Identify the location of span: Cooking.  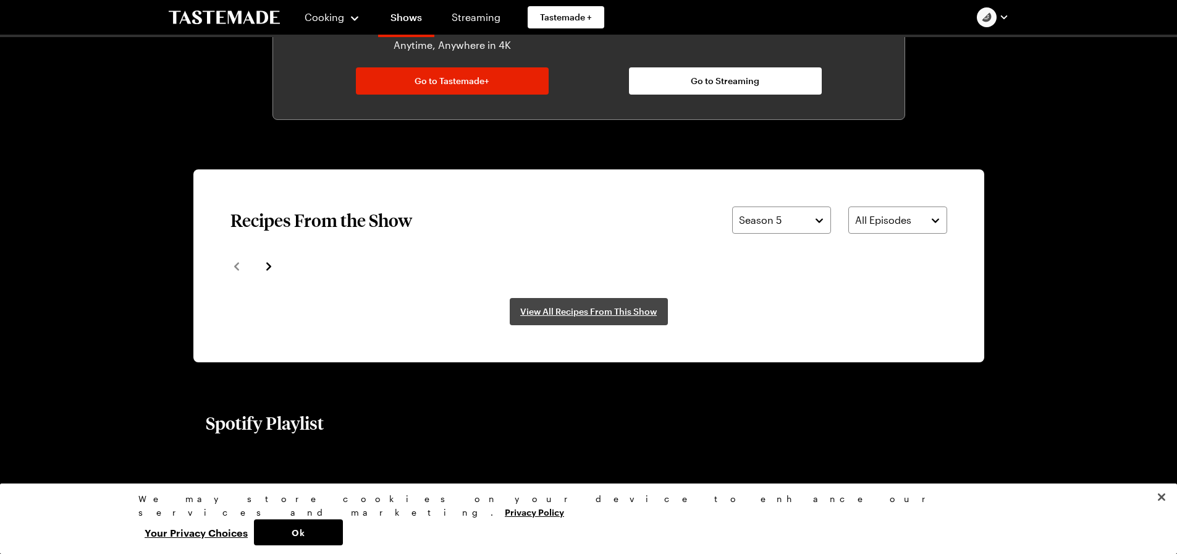
(324, 17).